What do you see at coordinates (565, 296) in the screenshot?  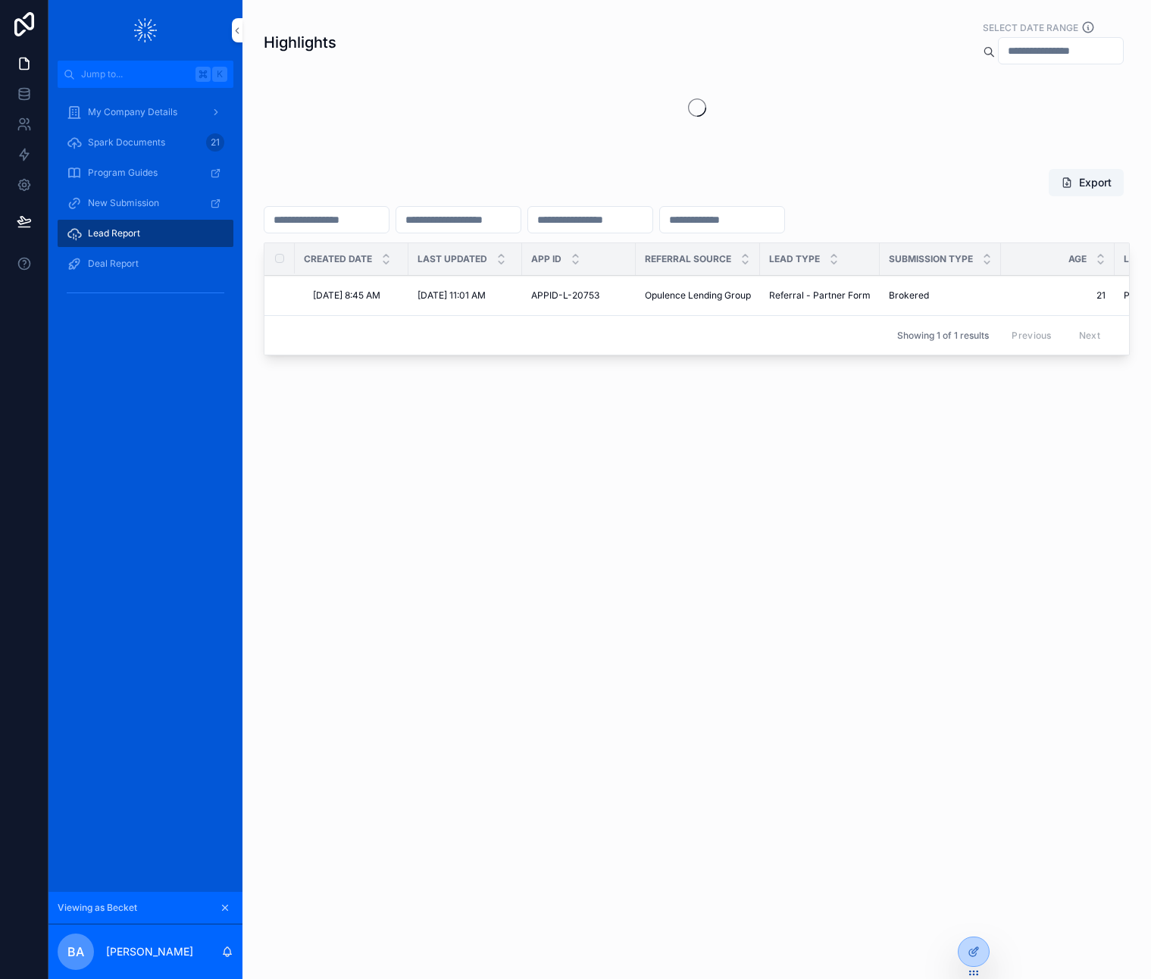 I see `span: APPID-L-20753` at bounding box center [565, 296].